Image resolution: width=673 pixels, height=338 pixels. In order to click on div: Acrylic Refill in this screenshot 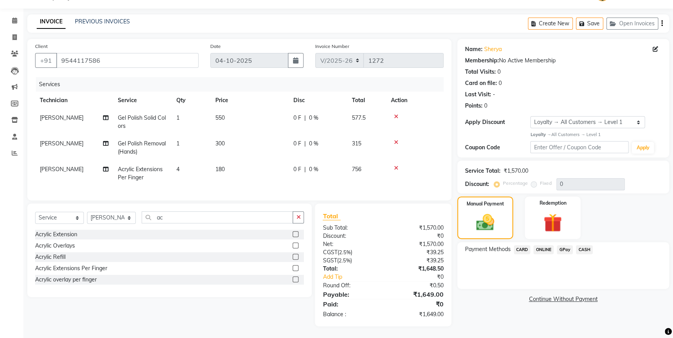, I will do `click(50, 257)`.